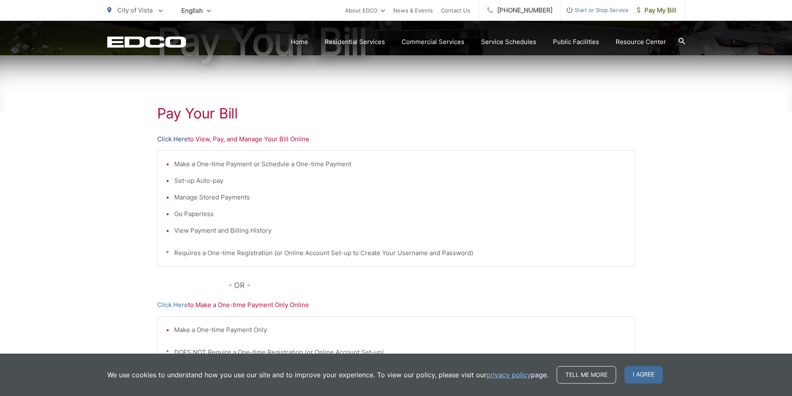  What do you see at coordinates (396, 253) in the screenshot?
I see `p: * Requires a One-time Registration (or Online Account Set-up to Create Your Username and Password)` at bounding box center [396, 253].